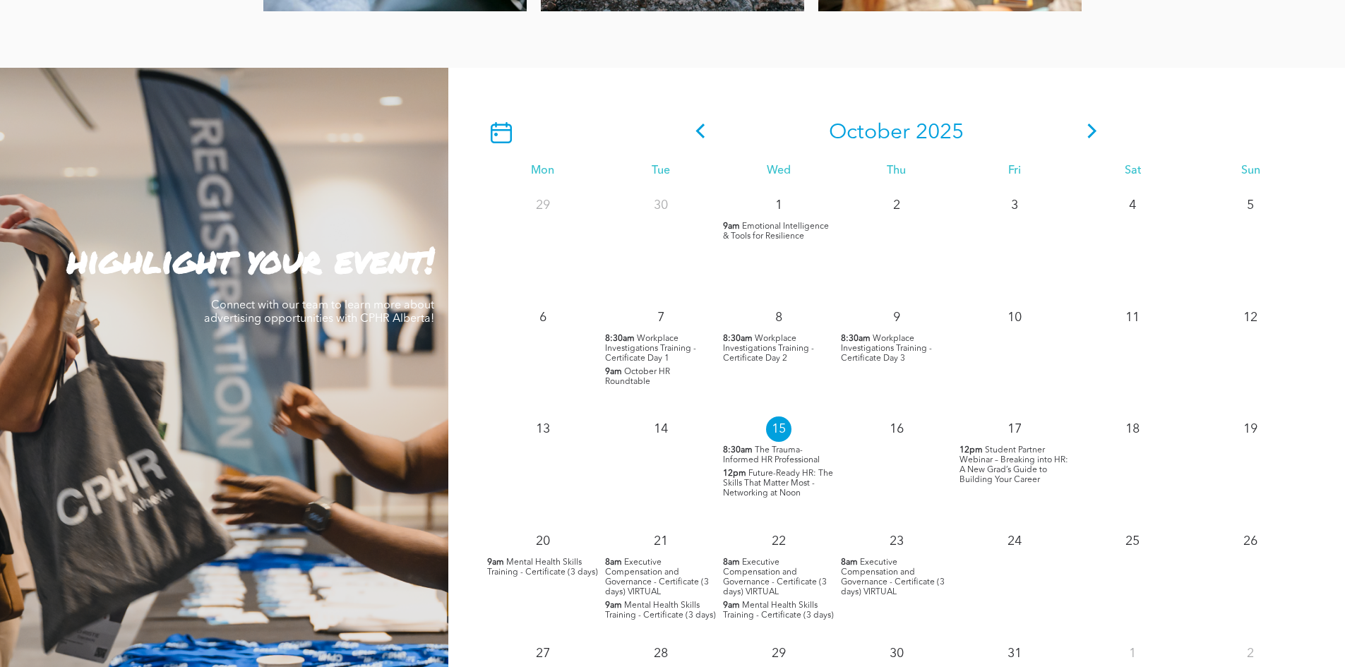  What do you see at coordinates (1251, 318) in the screenshot?
I see `p: 12` at bounding box center [1251, 318].